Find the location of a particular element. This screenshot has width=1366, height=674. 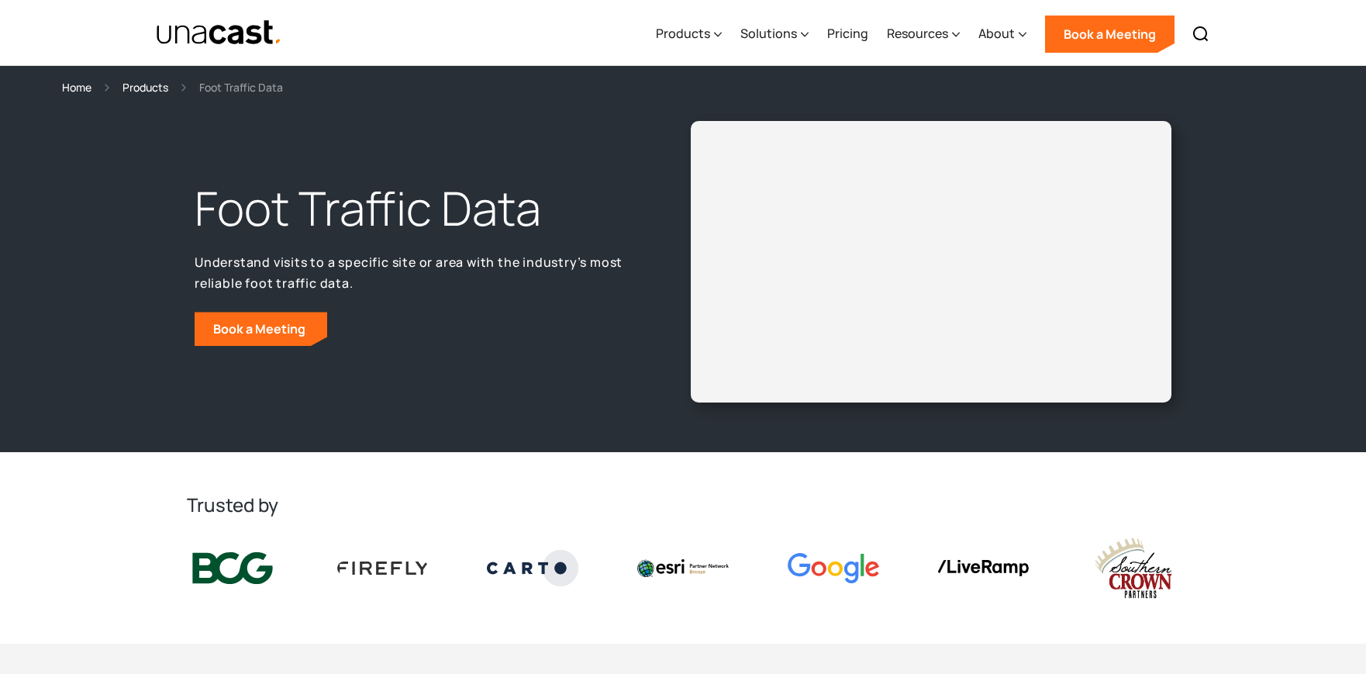

div: Resources is located at coordinates (917, 33).